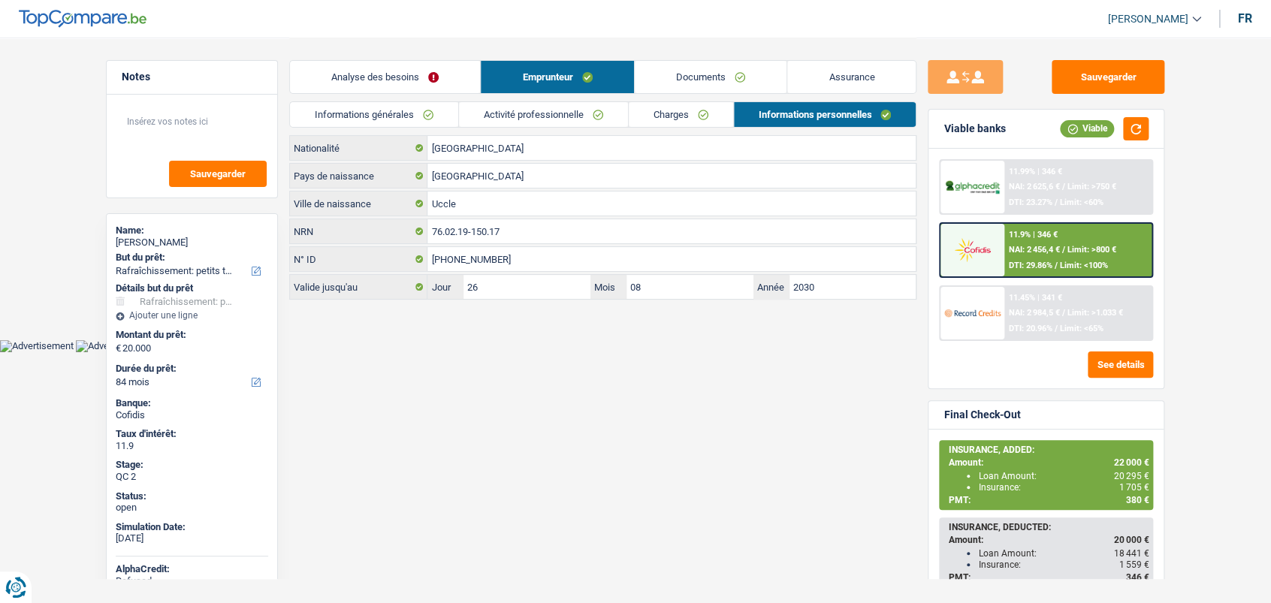  What do you see at coordinates (1120, 364) in the screenshot?
I see `button: See details` at bounding box center [1120, 364].